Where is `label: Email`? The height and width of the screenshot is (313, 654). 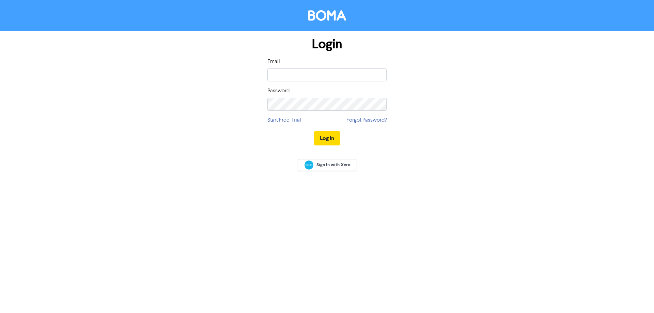
label: Email is located at coordinates (274, 62).